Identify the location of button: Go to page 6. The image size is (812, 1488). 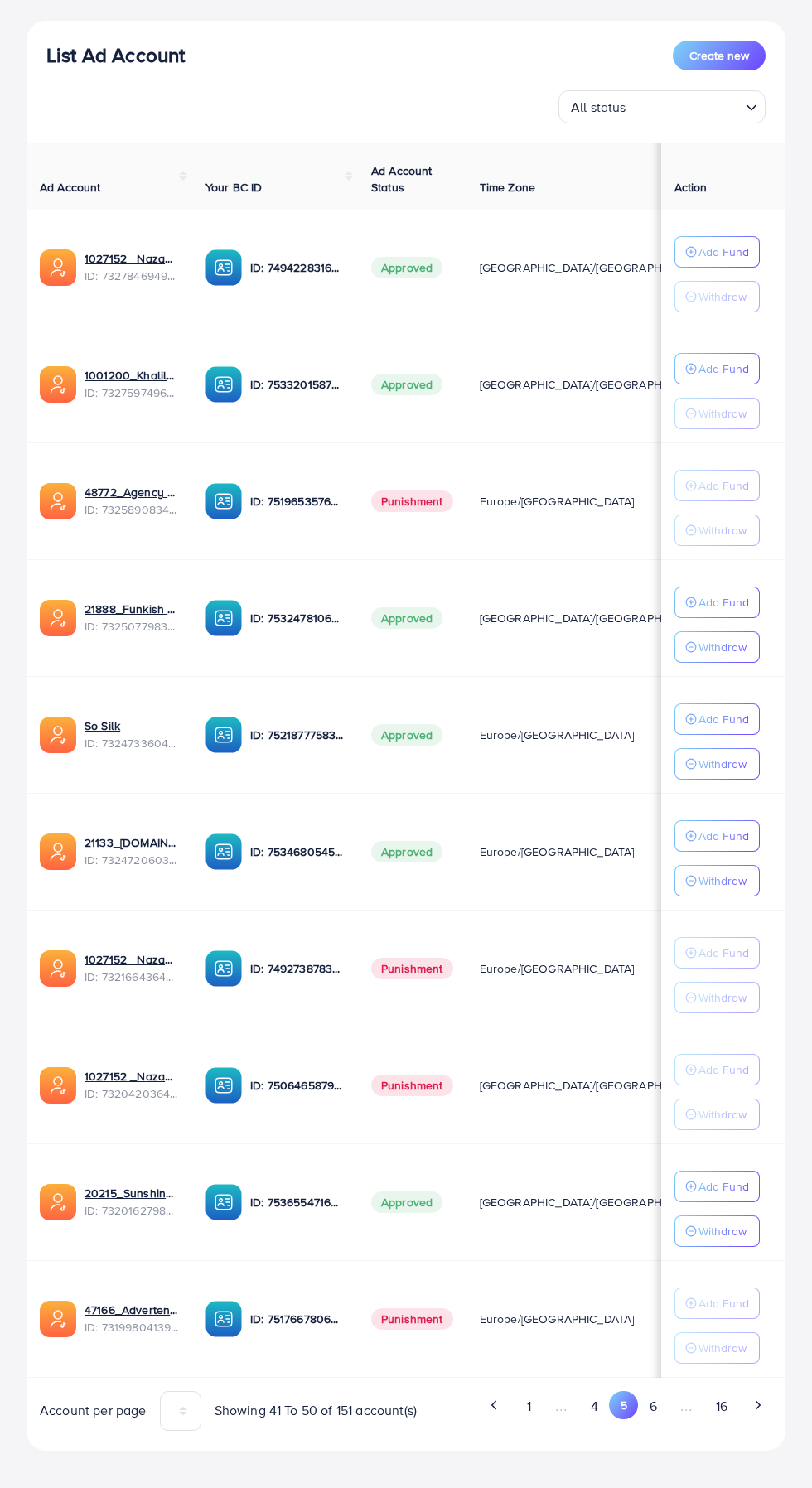
(653, 1406).